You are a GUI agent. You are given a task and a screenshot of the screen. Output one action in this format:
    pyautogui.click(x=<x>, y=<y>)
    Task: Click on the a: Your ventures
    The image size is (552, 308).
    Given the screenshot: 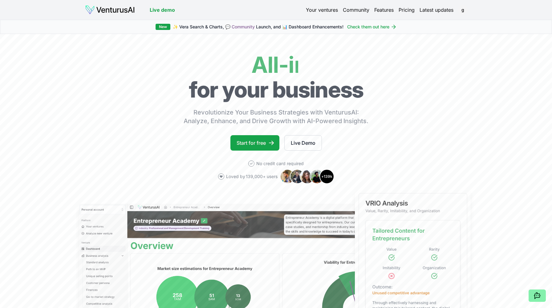 What is the action you would take?
    pyautogui.click(x=322, y=10)
    